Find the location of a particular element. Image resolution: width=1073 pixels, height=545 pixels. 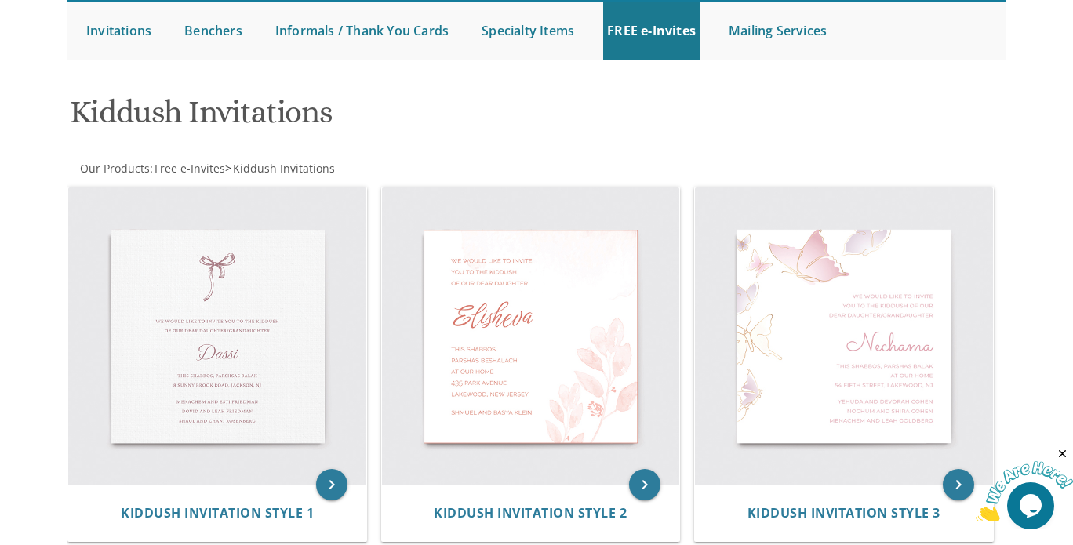

a: Benchers is located at coordinates (213, 31).